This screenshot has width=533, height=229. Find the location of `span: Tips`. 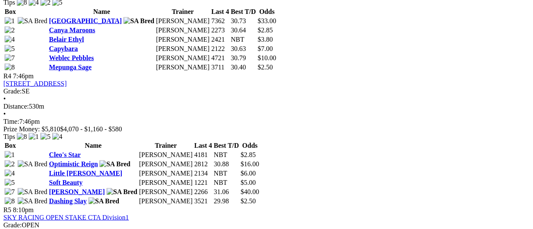

span: Tips is located at coordinates (9, 136).